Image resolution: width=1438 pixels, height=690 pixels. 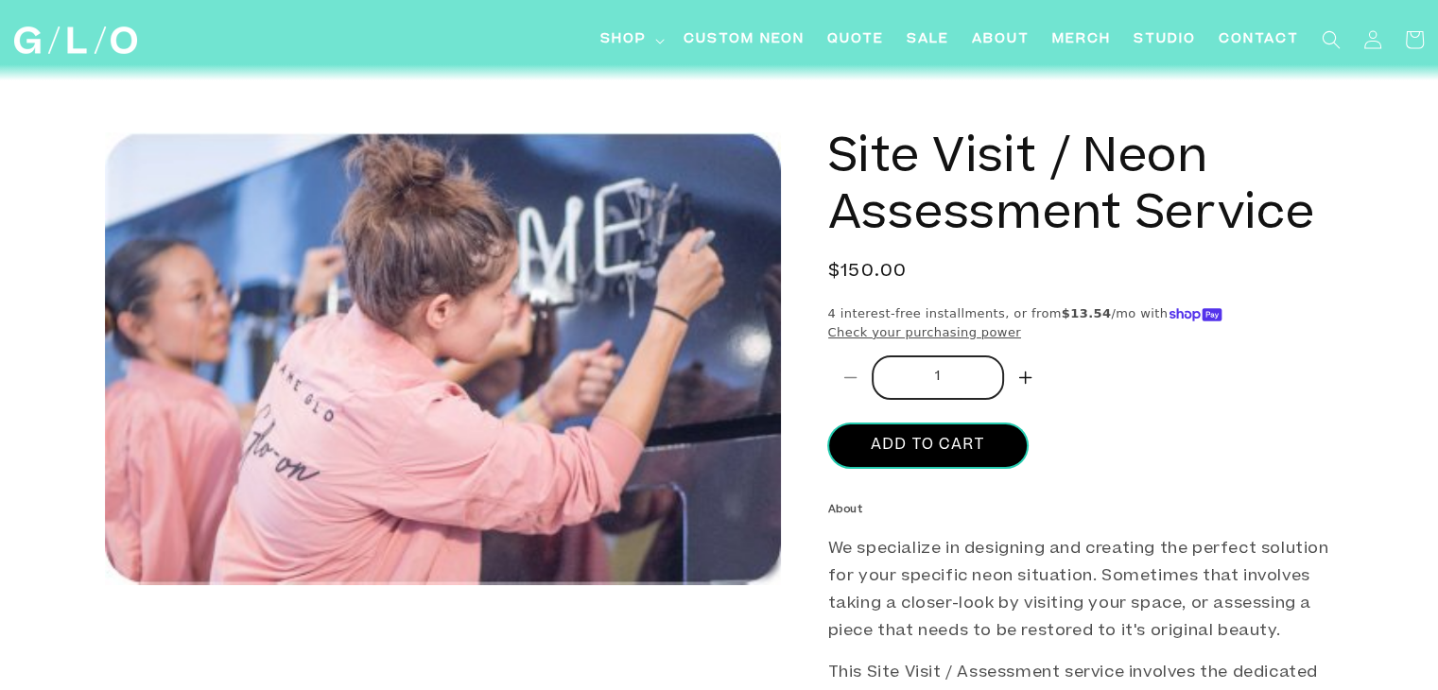 I want to click on div: Chat Widget, so click(x=1268, y=558).